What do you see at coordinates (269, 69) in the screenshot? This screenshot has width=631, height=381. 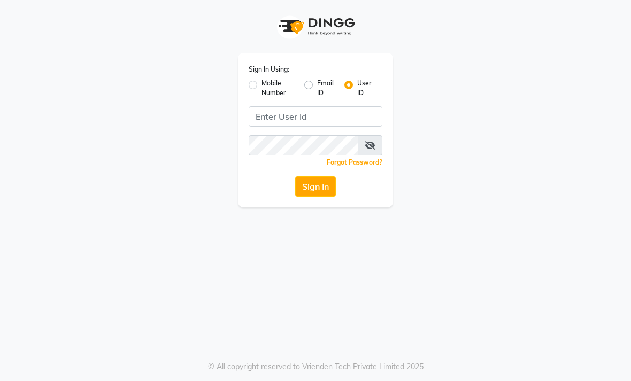 I see `label: Sign In Using:` at bounding box center [269, 69].